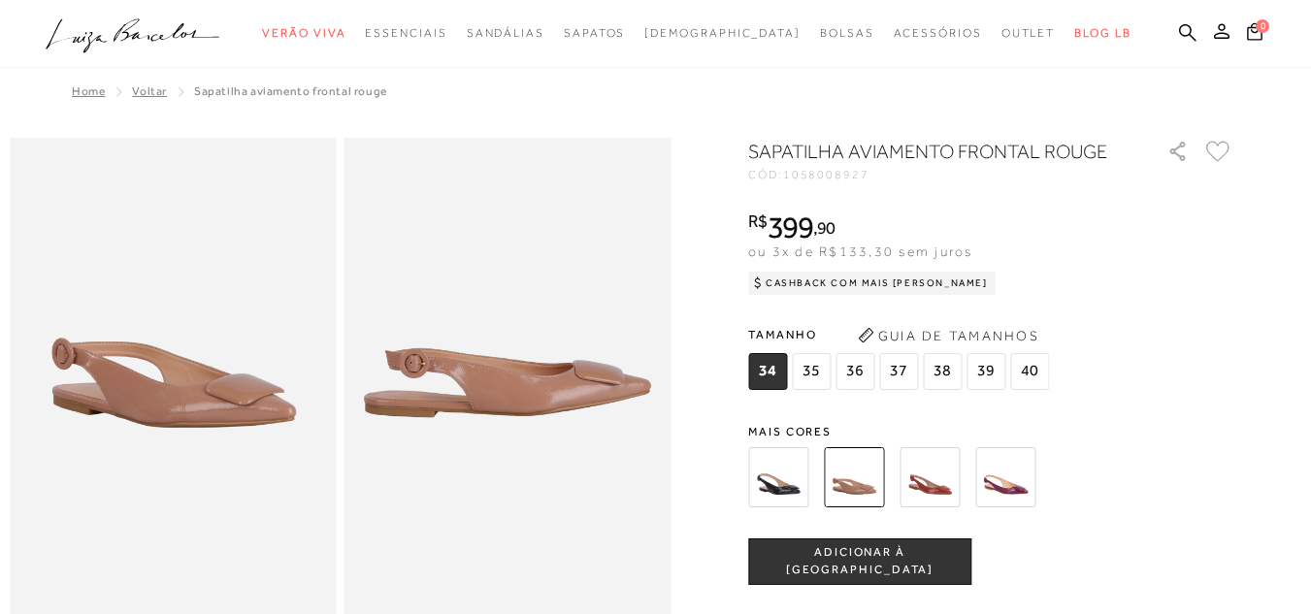 This screenshot has width=1311, height=614. What do you see at coordinates (406, 33) in the screenshot?
I see `span: Essenciais` at bounding box center [406, 33].